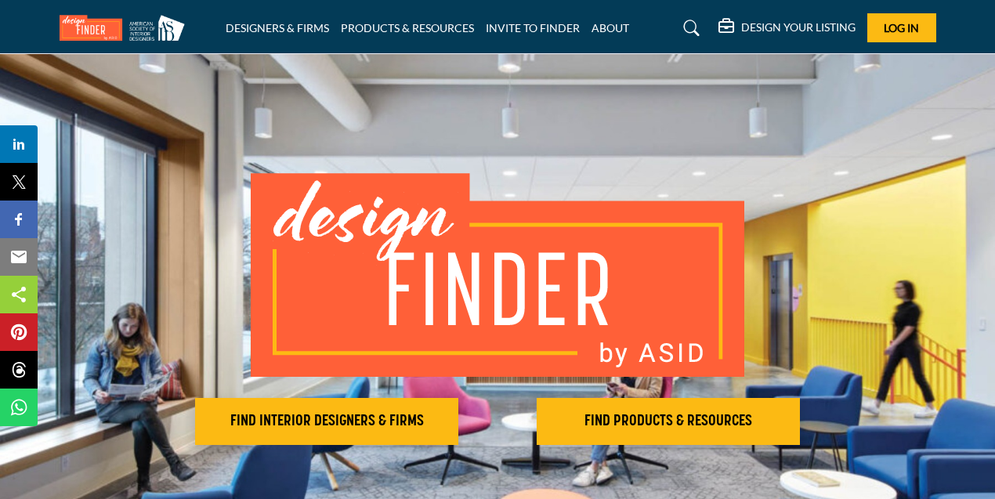 The width and height of the screenshot is (995, 499). Describe the element at coordinates (798, 27) in the screenshot. I see `h5: DESIGN YOUR LISTING` at that location.